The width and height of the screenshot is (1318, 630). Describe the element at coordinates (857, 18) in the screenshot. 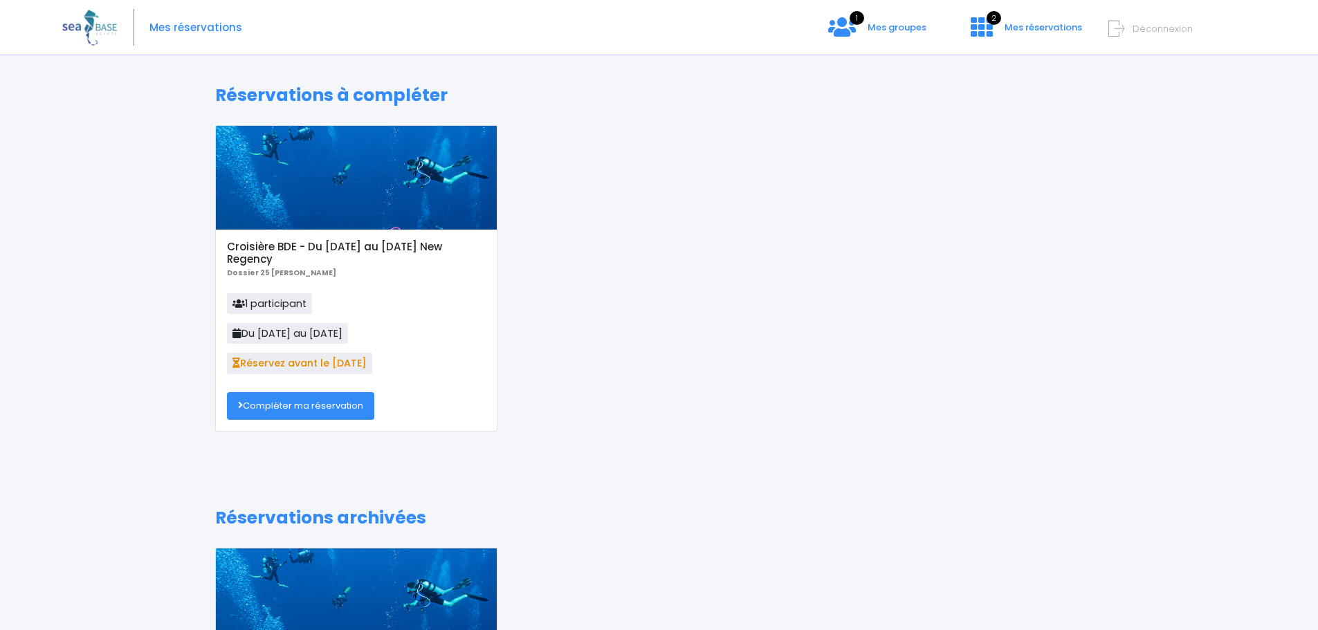

I see `span: 1` at that location.